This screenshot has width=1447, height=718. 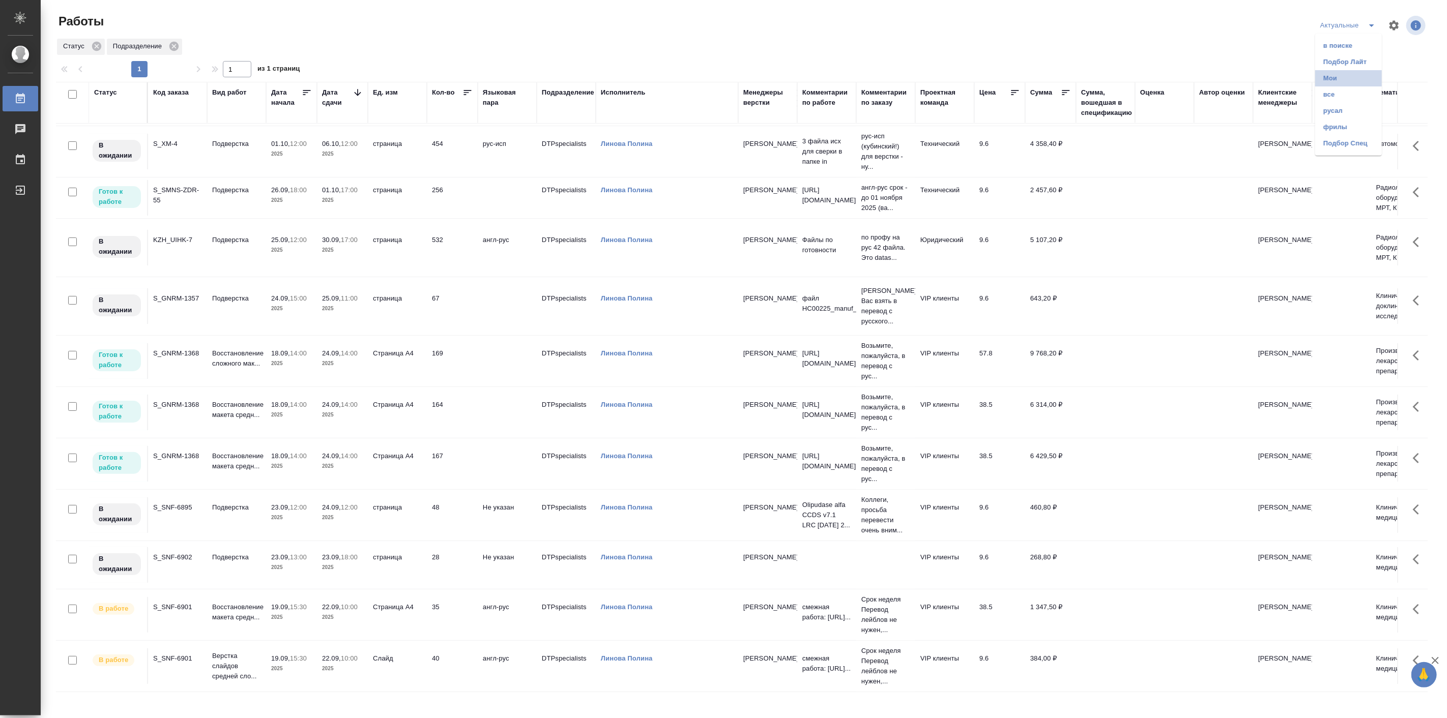 What do you see at coordinates (452, 152) in the screenshot?
I see `td: 454` at bounding box center [452, 152].